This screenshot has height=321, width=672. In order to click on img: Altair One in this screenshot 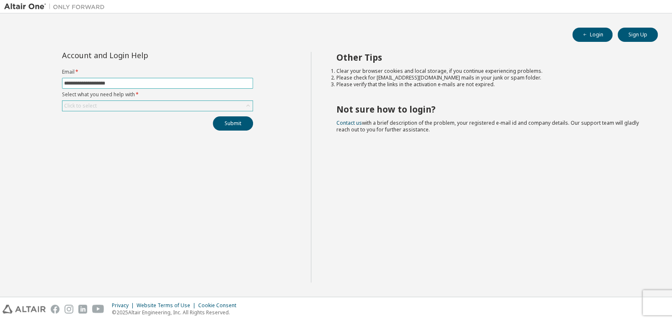, I will do `click(57, 7)`.